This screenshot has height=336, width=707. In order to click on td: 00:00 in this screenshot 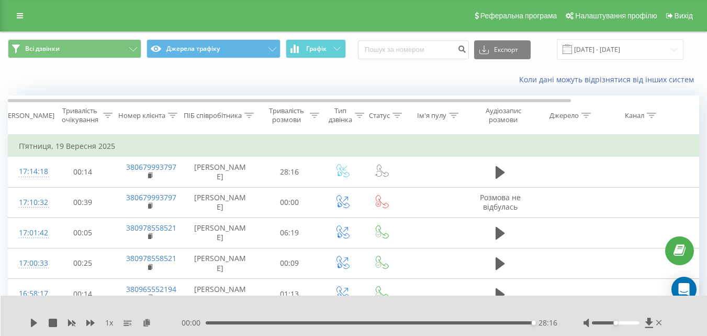, I will do `click(290, 202)`.